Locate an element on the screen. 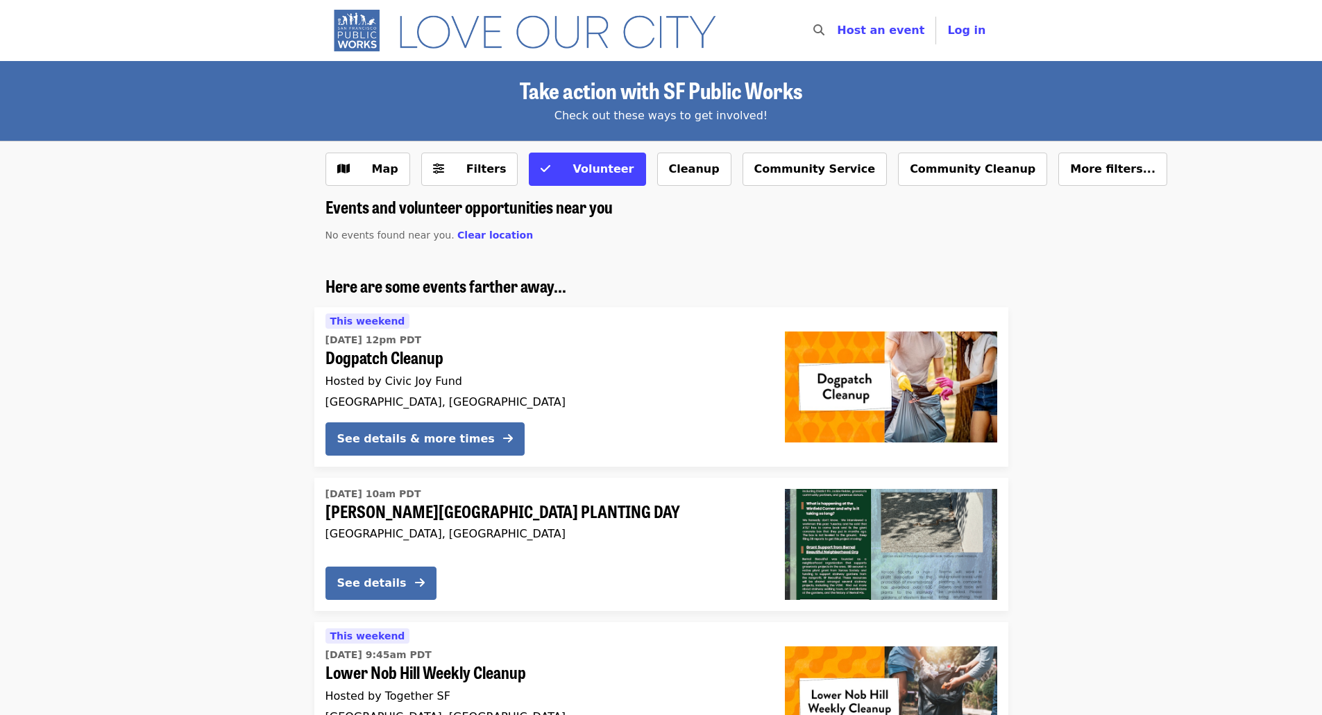  span: Lower Nob Hill Weekly Cleanup is located at coordinates (544, 672).